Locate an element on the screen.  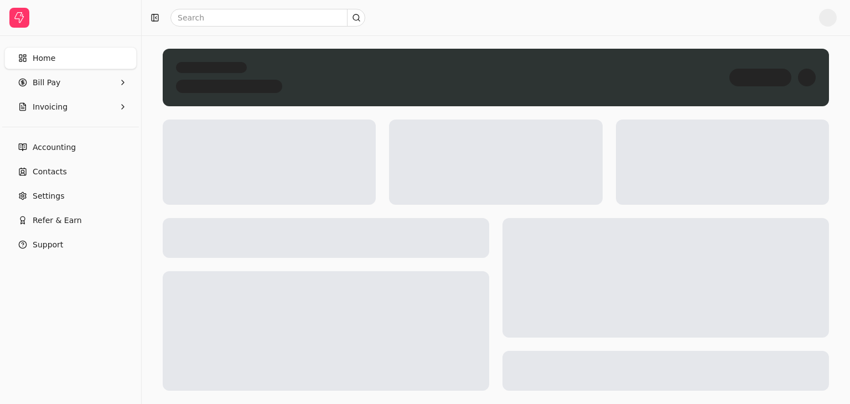
a: Settings is located at coordinates (70, 196).